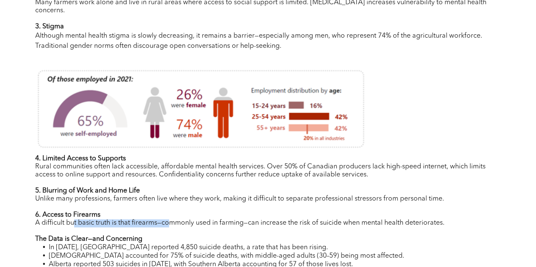 This screenshot has height=267, width=536. Describe the element at coordinates (88, 239) in the screenshot. I see `strong: The Data is Clear—and Concerning` at that location.